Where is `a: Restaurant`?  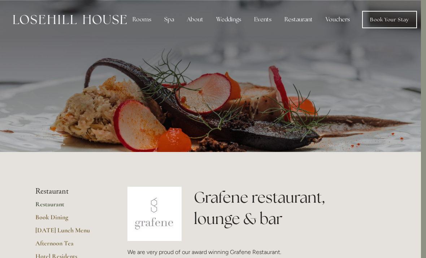 a: Restaurant is located at coordinates (70, 206).